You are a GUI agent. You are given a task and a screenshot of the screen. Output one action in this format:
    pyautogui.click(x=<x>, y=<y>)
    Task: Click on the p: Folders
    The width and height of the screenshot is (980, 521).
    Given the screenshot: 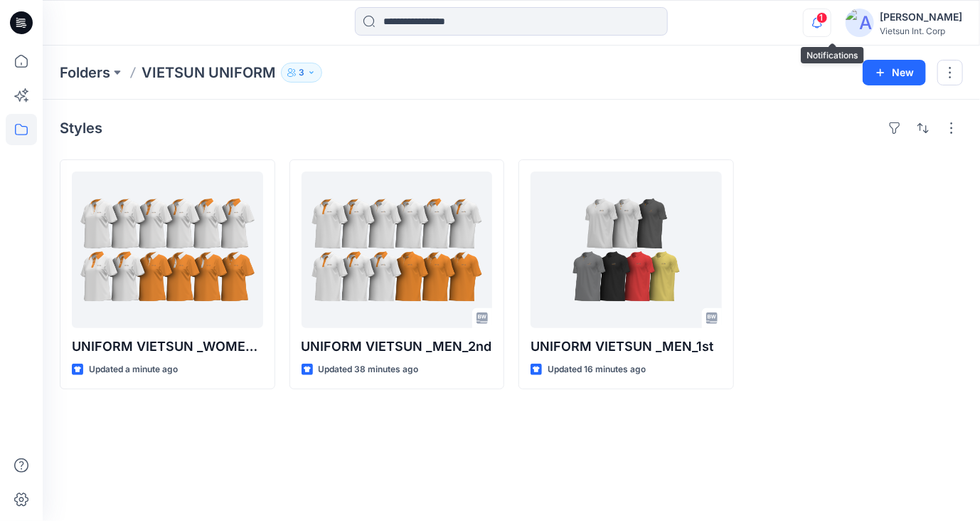 What is the action you would take?
    pyautogui.click(x=85, y=73)
    